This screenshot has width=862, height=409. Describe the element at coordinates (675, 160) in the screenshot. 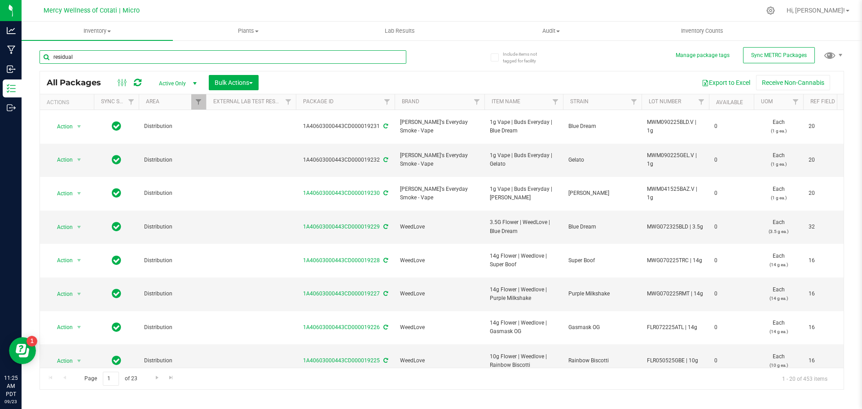

I see `span: MWM090225GEL.V | 1g` at that location.